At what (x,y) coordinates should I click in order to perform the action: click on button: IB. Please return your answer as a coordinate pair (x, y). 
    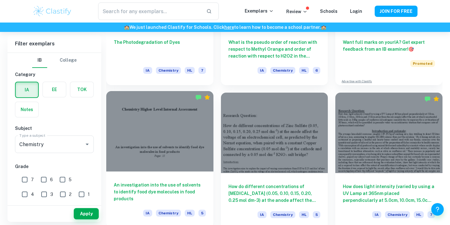
    Looking at the image, I should click on (40, 60).